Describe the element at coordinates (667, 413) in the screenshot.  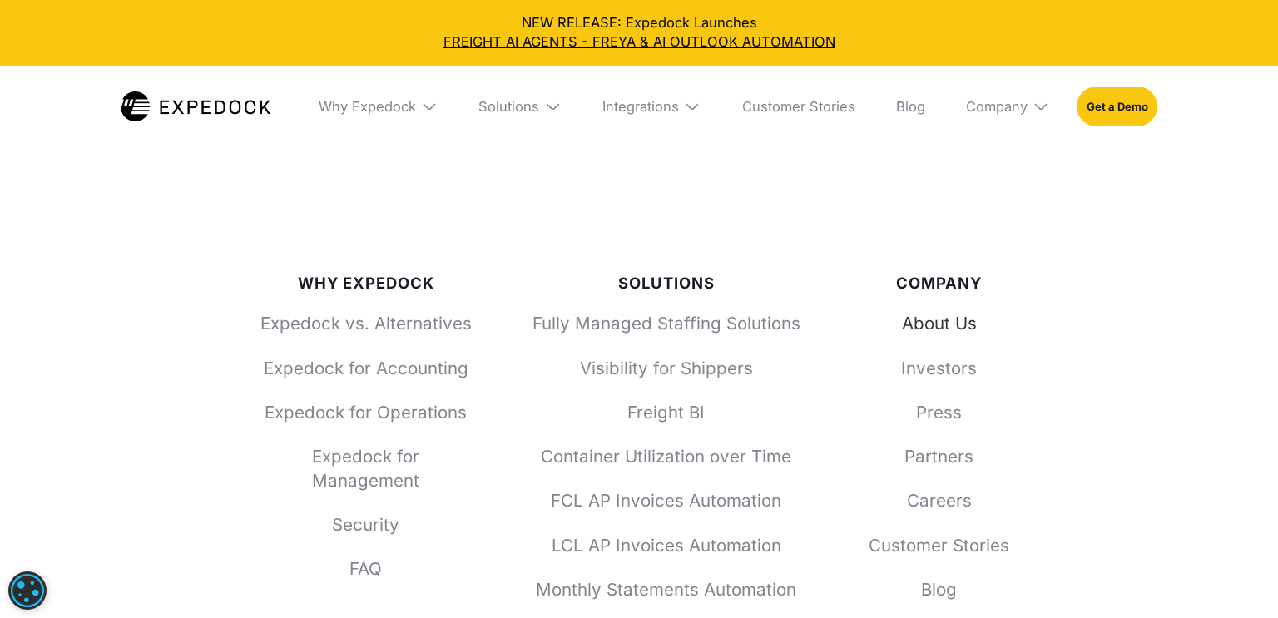
I see `a: Freight BI` at that location.